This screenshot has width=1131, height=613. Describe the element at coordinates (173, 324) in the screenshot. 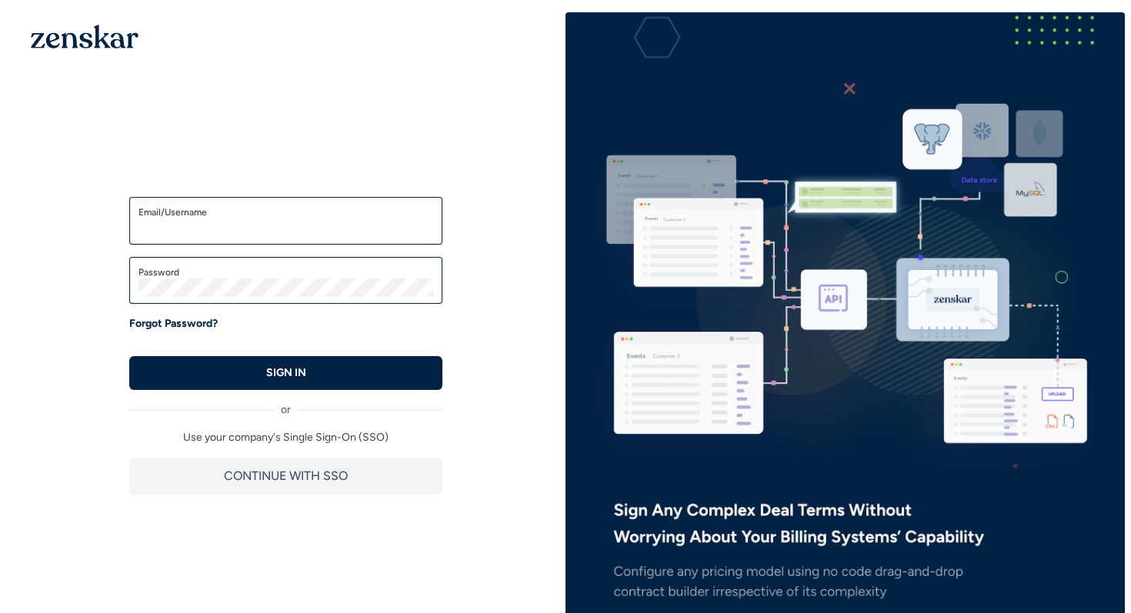

I see `a: Forgot Password?` at that location.